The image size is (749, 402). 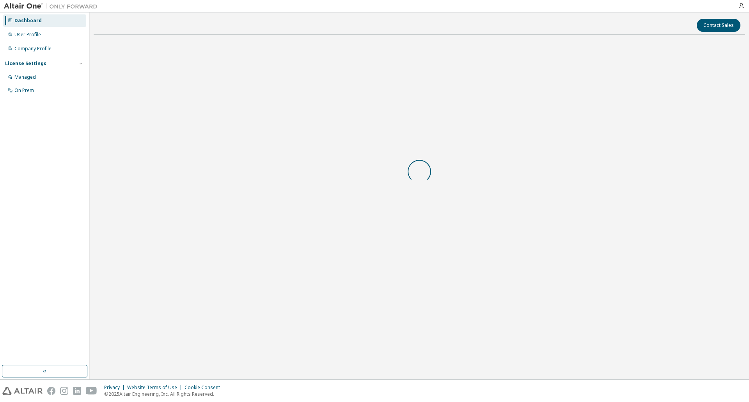 I want to click on img: youtube.svg, so click(x=91, y=391).